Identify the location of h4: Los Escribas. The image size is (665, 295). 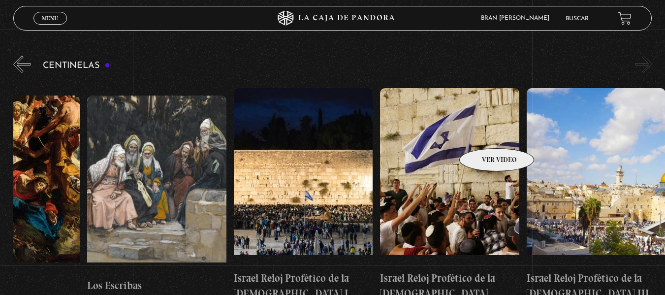
(156, 285).